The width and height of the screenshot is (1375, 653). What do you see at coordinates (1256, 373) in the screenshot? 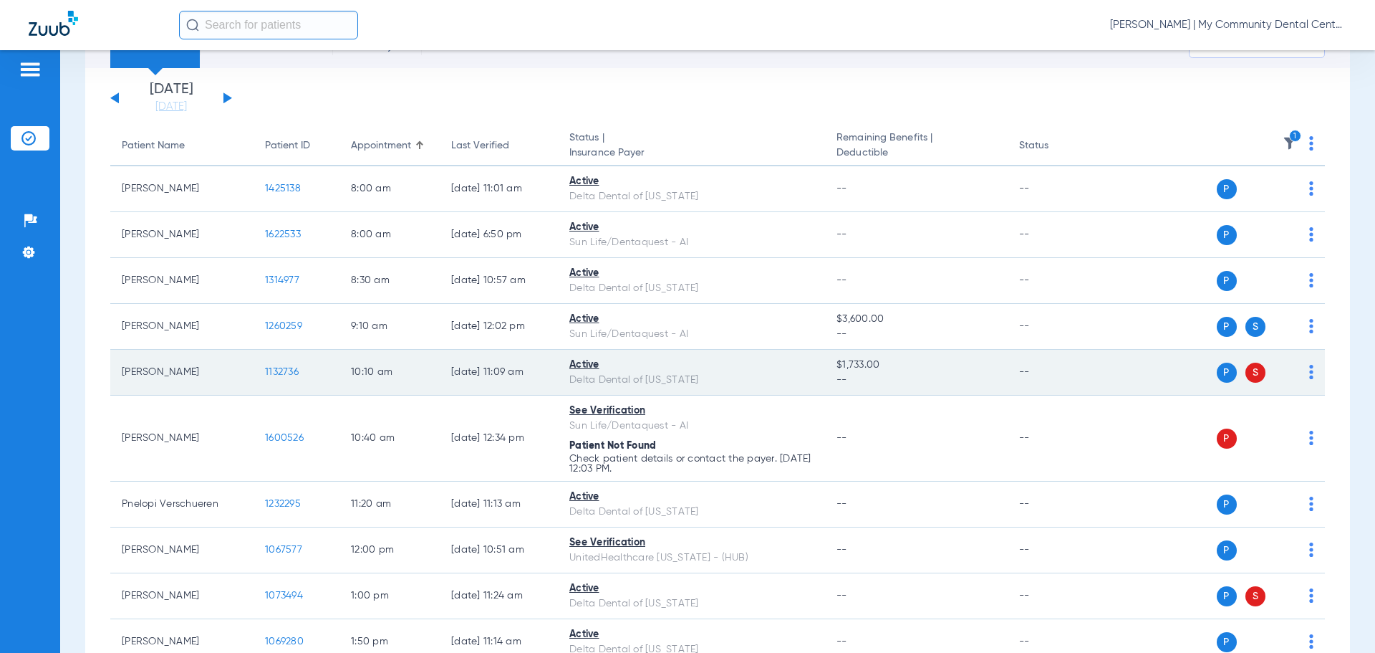
I see `span: S` at bounding box center [1256, 373].